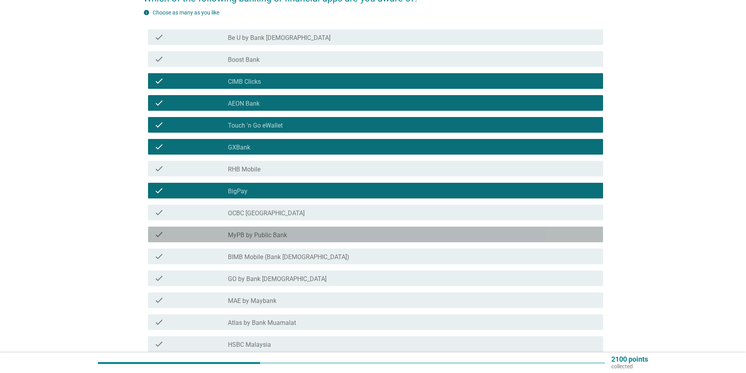  I want to click on label: Touch 'n Go eWallet, so click(255, 126).